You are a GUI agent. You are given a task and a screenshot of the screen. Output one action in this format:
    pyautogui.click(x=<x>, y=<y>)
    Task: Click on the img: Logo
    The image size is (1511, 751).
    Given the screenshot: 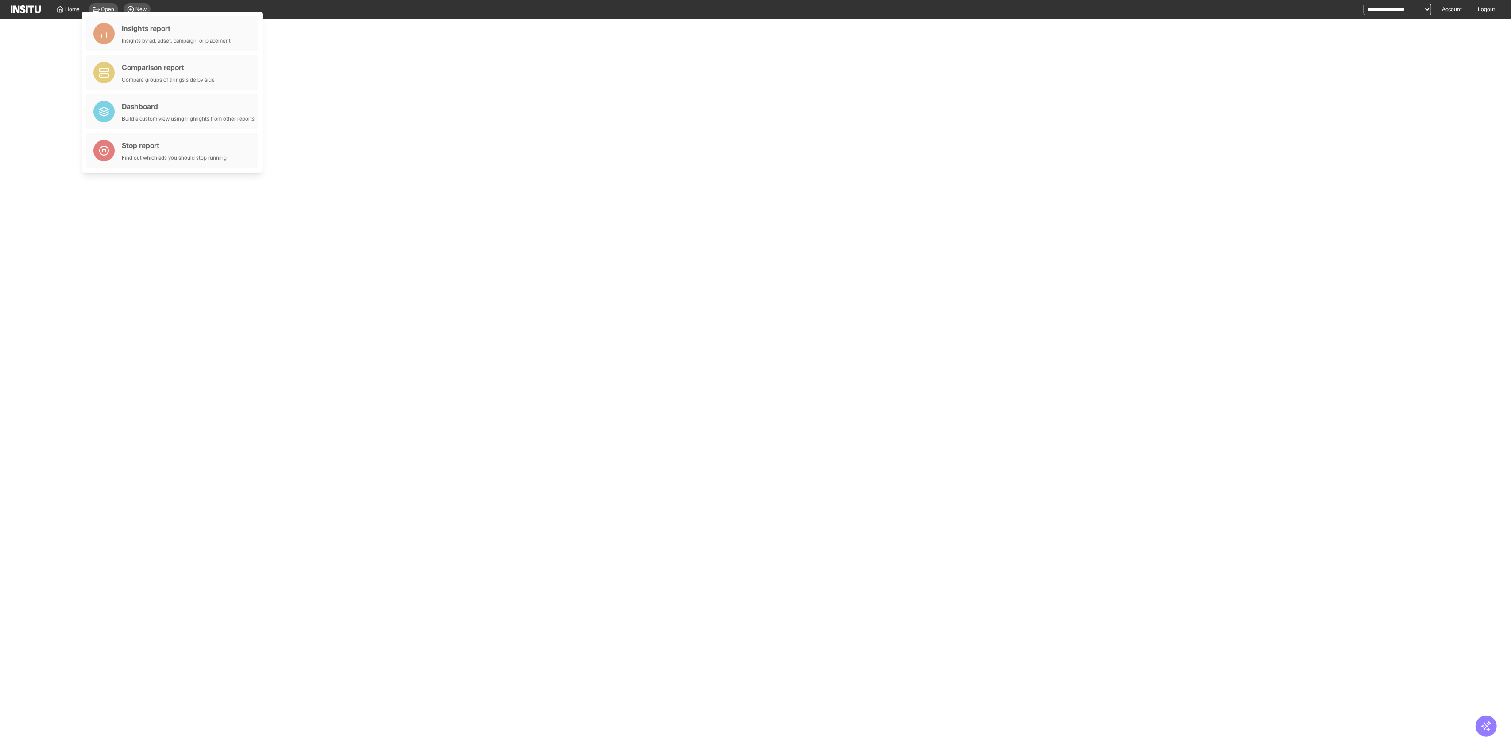 What is the action you would take?
    pyautogui.click(x=26, y=9)
    